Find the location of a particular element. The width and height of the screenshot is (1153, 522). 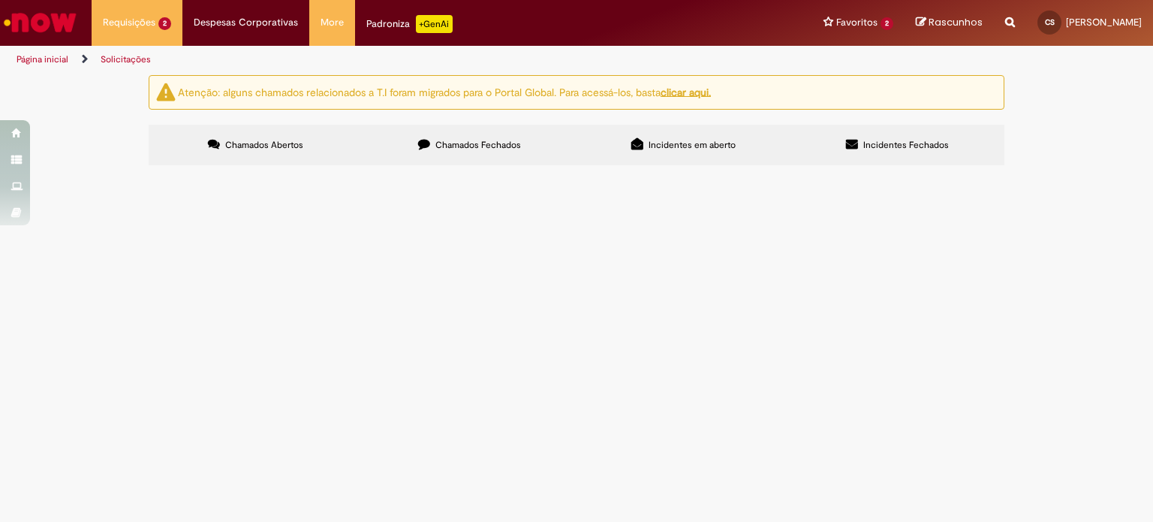

ul: Trilhas de página is located at coordinates (384, 59).